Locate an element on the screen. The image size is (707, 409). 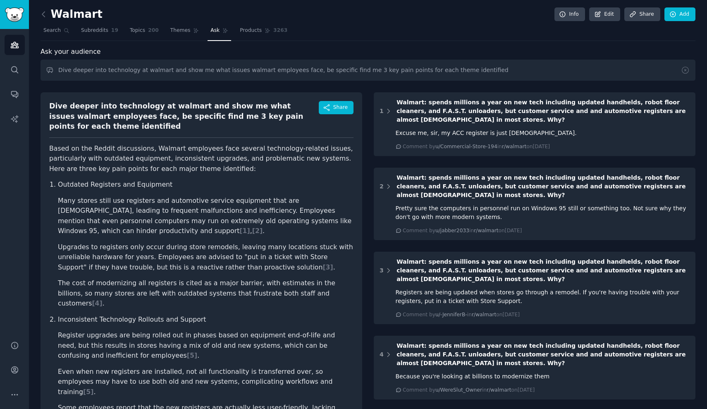
span: Themes is located at coordinates (180, 31).